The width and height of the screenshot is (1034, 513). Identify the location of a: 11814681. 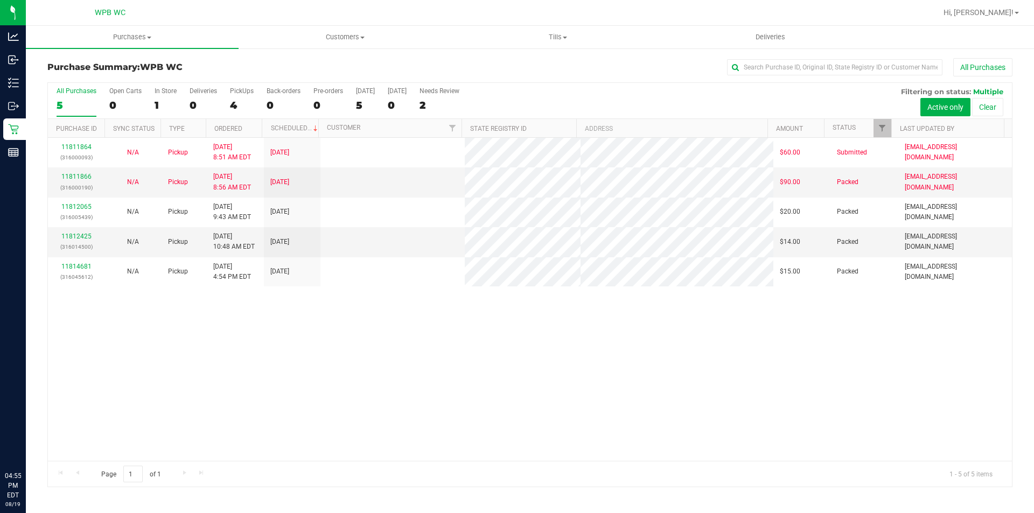
(76, 267).